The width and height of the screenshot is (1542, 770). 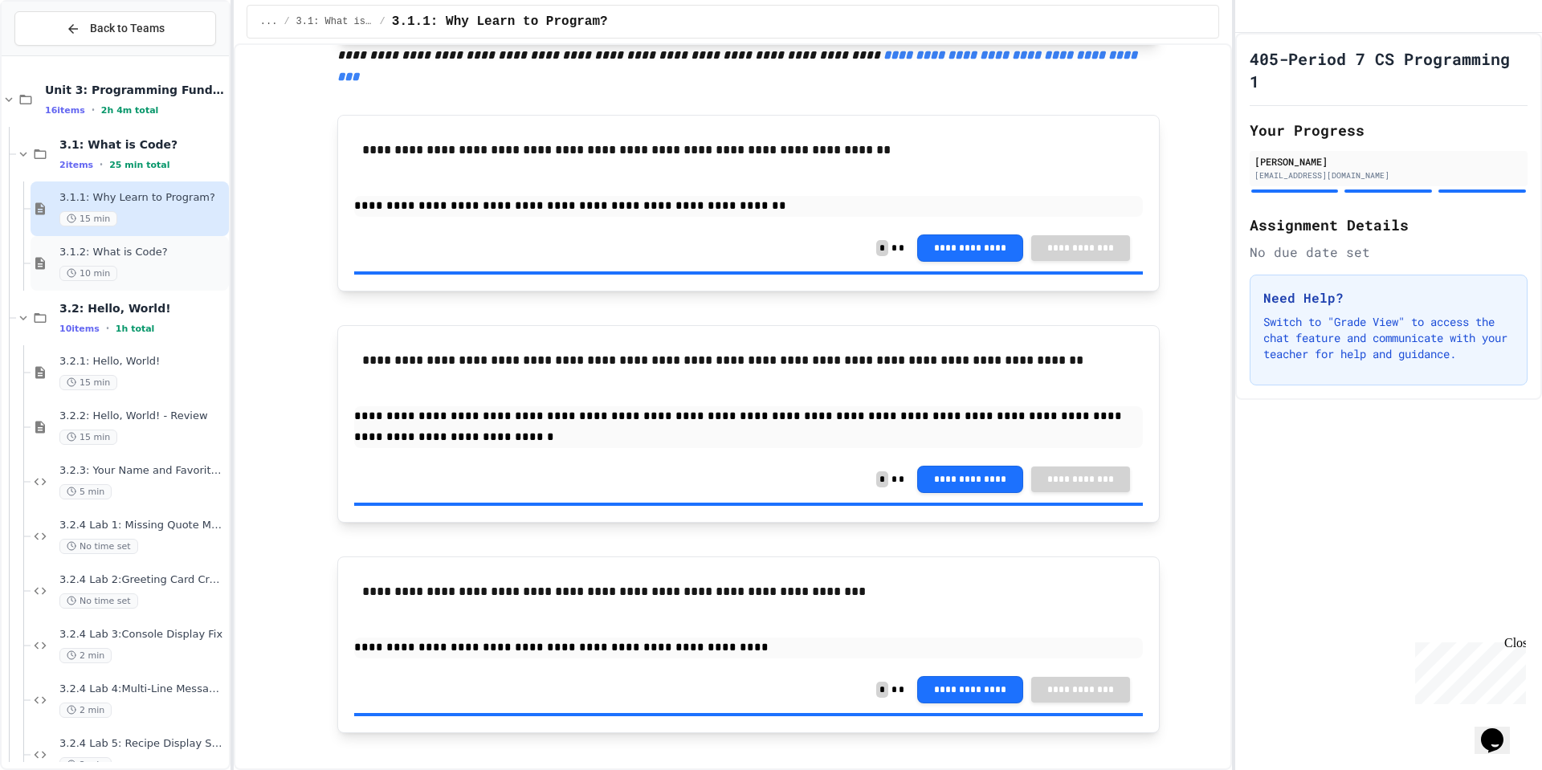 What do you see at coordinates (135, 329) in the screenshot?
I see `span: 1h total` at bounding box center [135, 329].